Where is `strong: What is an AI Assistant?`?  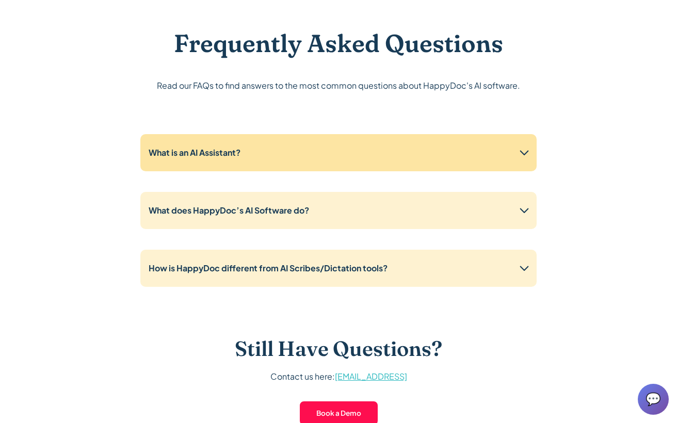
strong: What is an AI Assistant? is located at coordinates (195, 152).